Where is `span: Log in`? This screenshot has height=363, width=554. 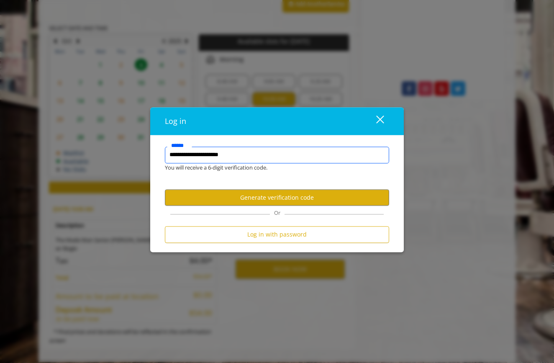 span: Log in is located at coordinates (175, 121).